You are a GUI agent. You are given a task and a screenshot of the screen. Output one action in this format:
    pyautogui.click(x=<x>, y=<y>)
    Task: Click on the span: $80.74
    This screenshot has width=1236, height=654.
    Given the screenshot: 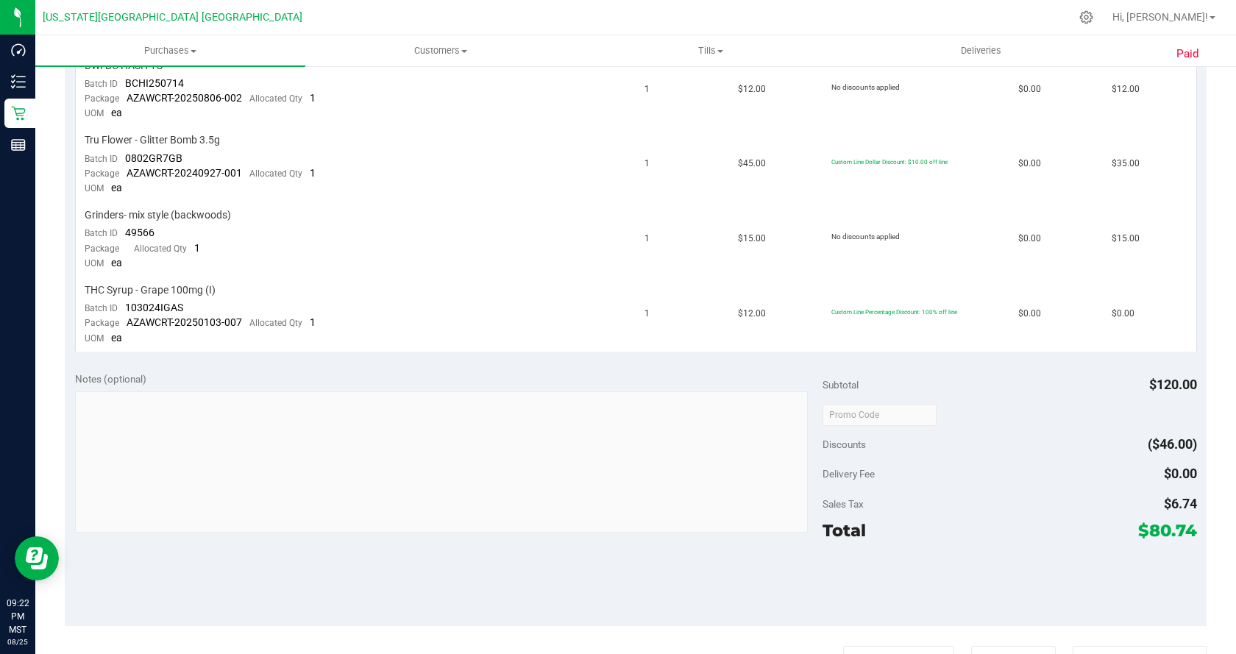 What is the action you would take?
    pyautogui.click(x=1167, y=530)
    